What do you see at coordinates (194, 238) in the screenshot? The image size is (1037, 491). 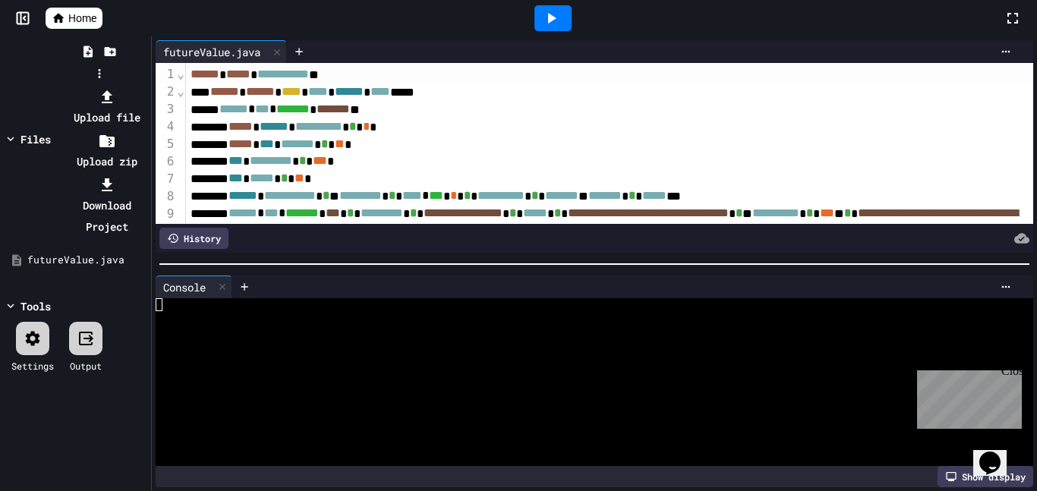 I see `div: History` at bounding box center [194, 238].